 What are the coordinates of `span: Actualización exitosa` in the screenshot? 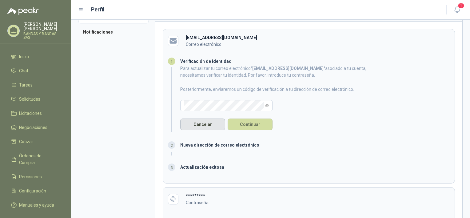 It's located at (202, 167).